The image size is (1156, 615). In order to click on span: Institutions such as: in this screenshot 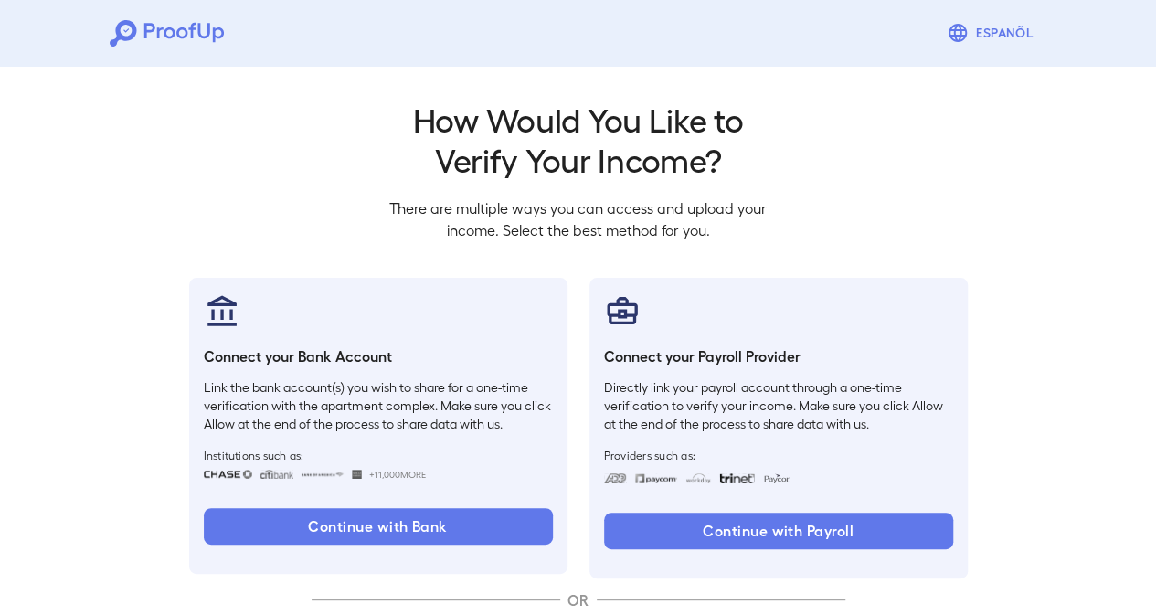, I will do `click(378, 455)`.